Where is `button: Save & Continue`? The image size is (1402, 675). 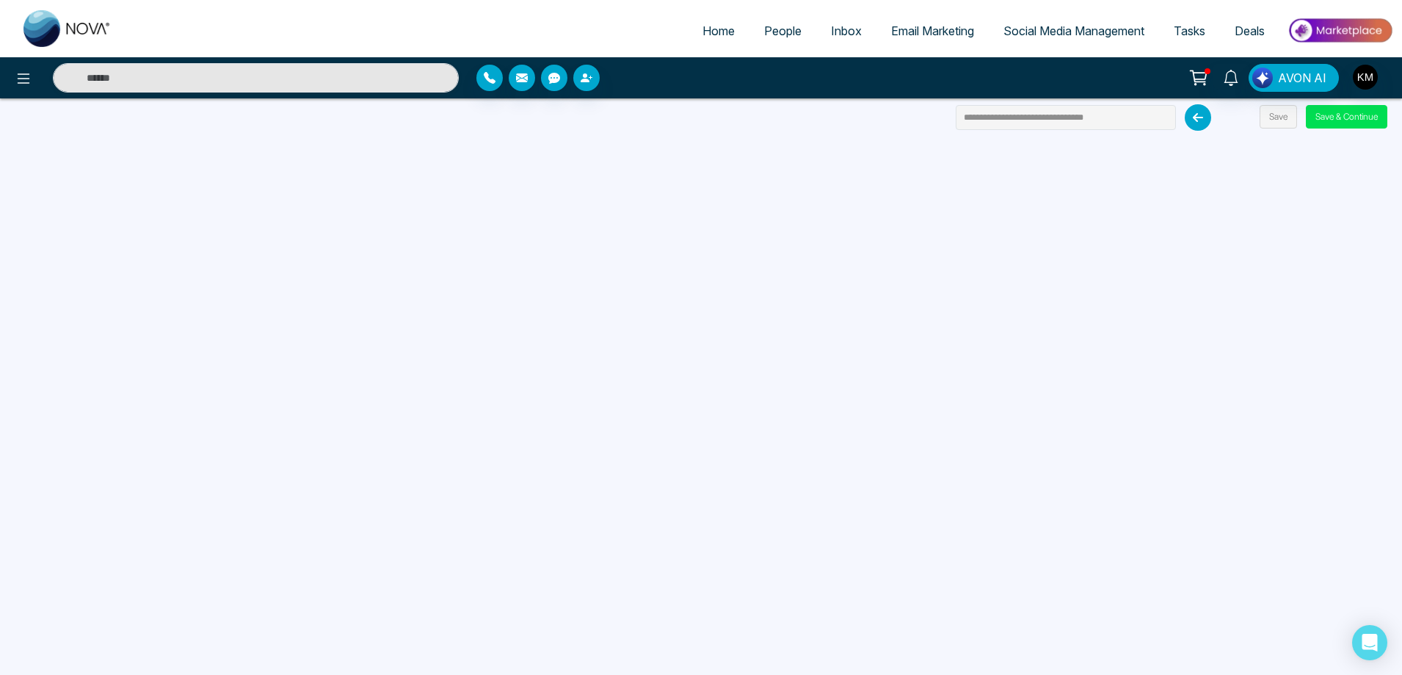 button: Save & Continue is located at coordinates (1347, 117).